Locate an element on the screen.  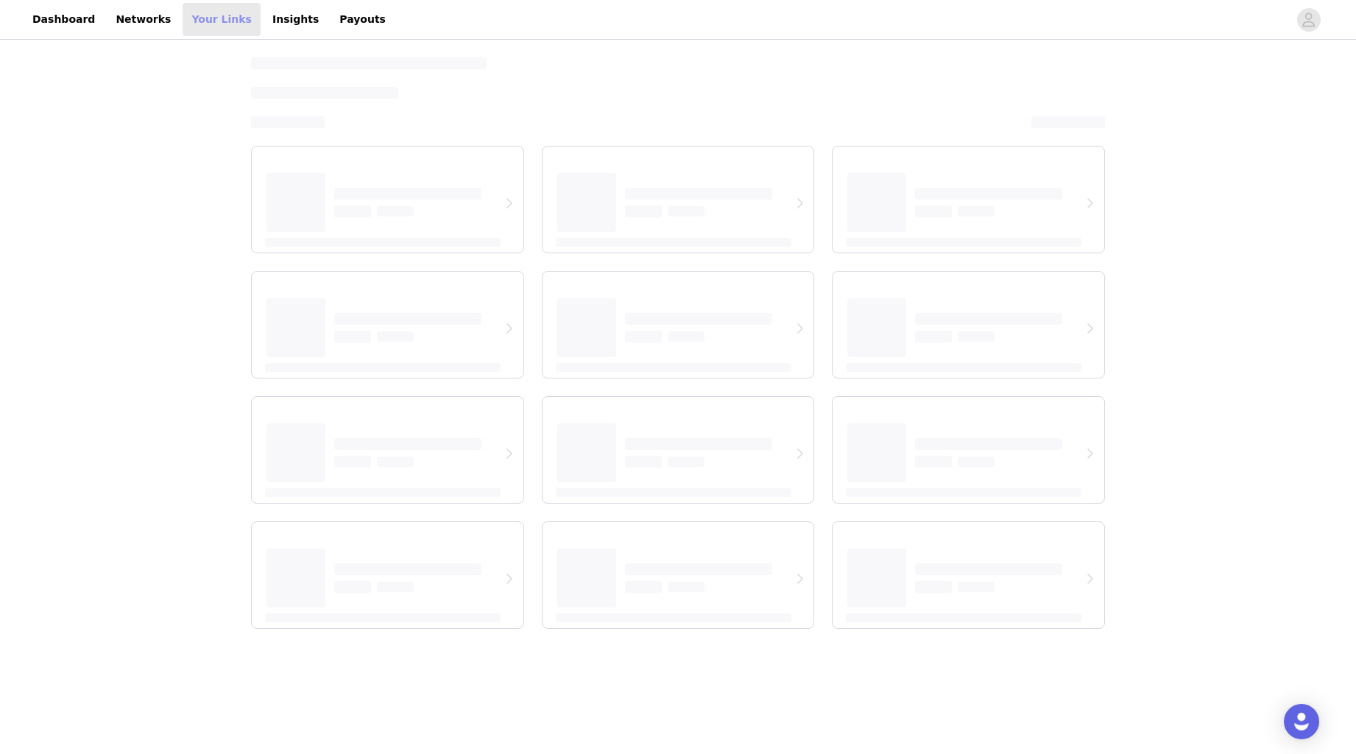
div: Open Intercom Messenger is located at coordinates (1301, 721).